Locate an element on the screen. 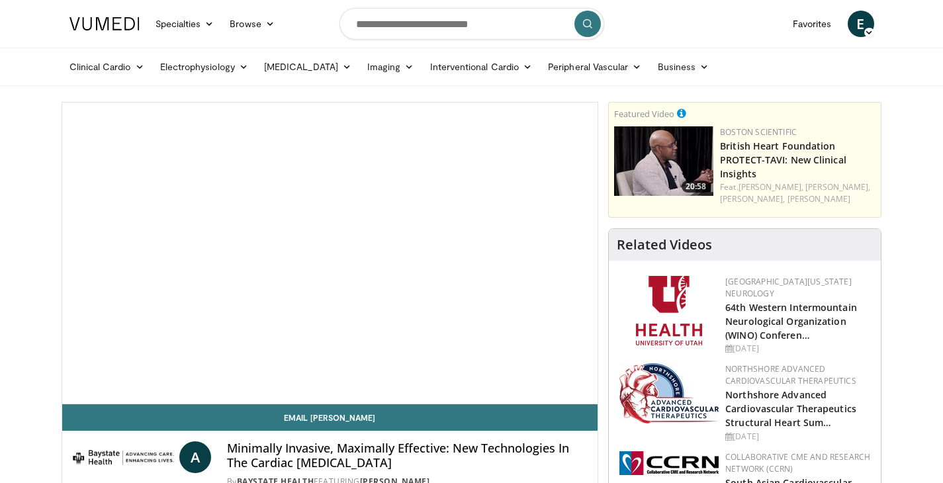 This screenshot has height=483, width=943. a: 20:58 is located at coordinates (664, 161).